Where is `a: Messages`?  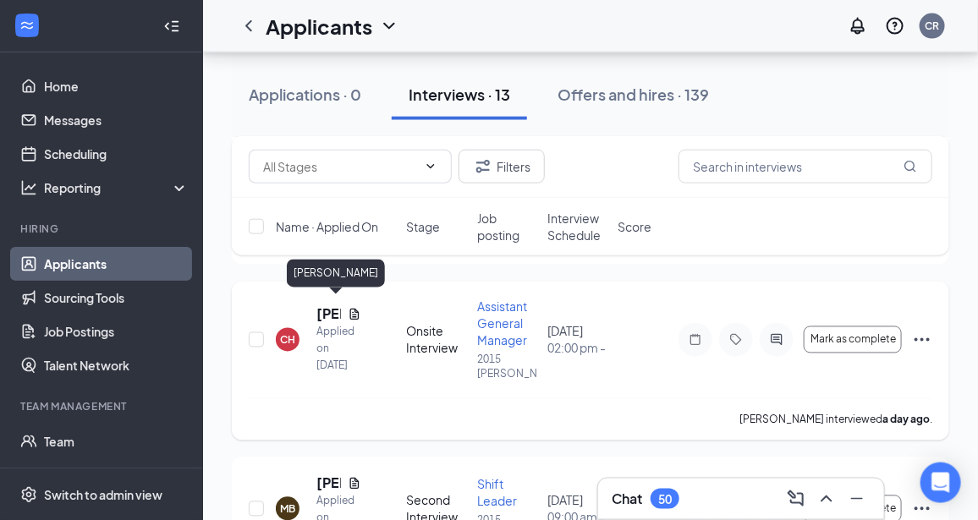 a: Messages is located at coordinates (116, 120).